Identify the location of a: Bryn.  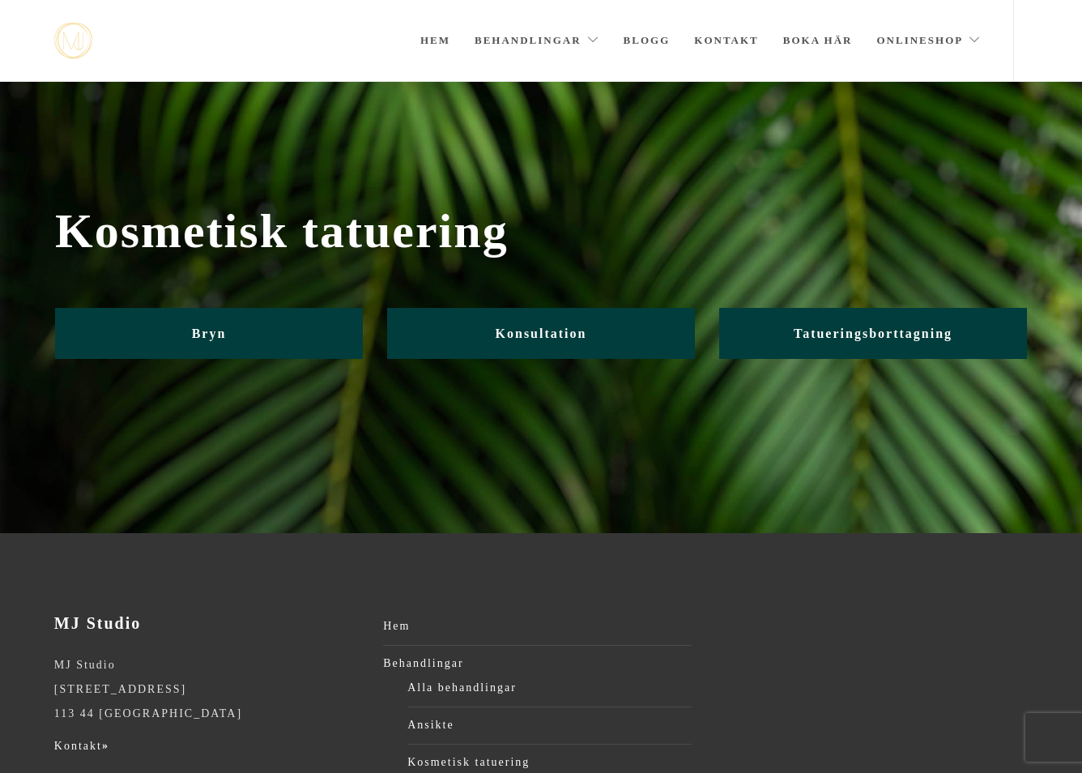
(209, 333).